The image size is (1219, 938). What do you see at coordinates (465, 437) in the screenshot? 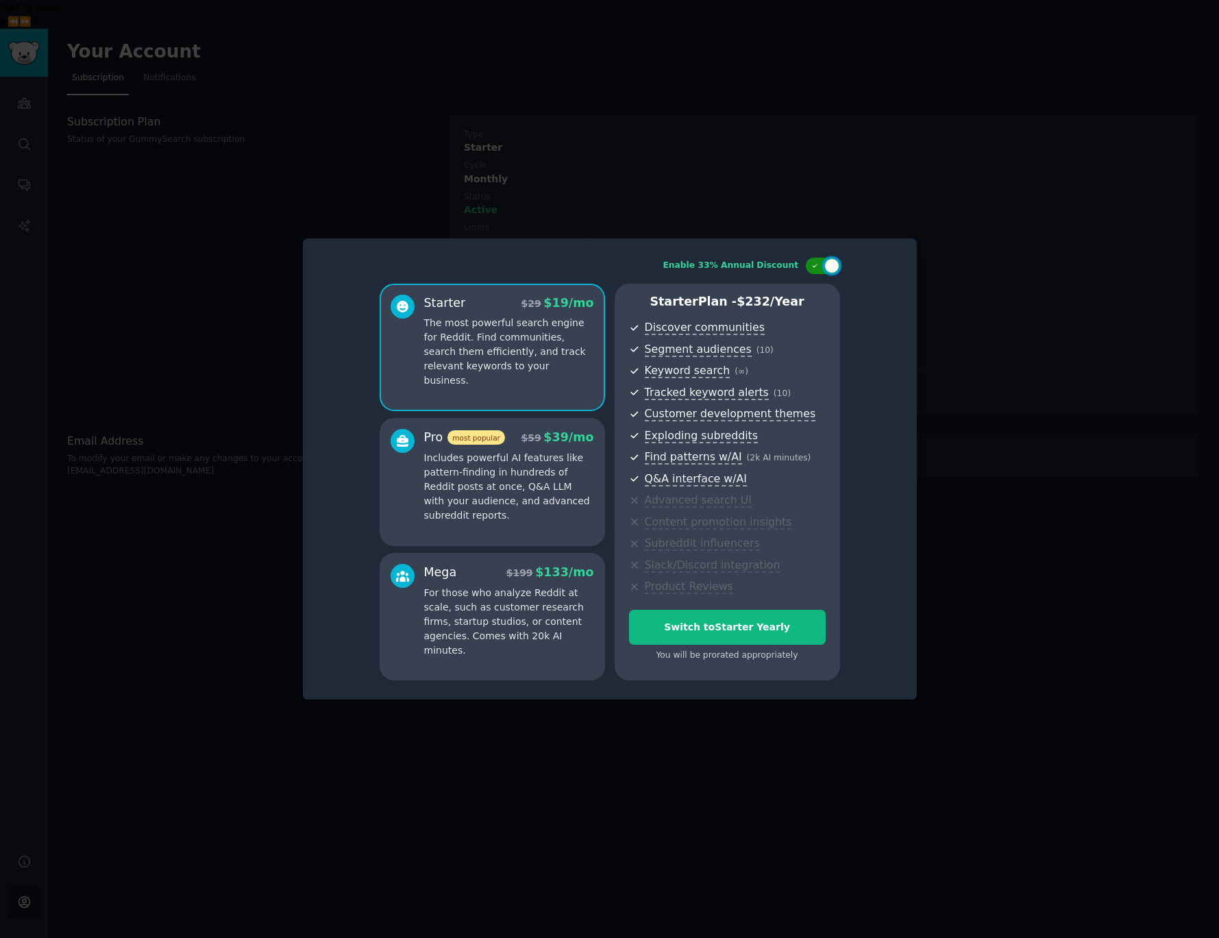
I see `div: Pro` at bounding box center [465, 437].